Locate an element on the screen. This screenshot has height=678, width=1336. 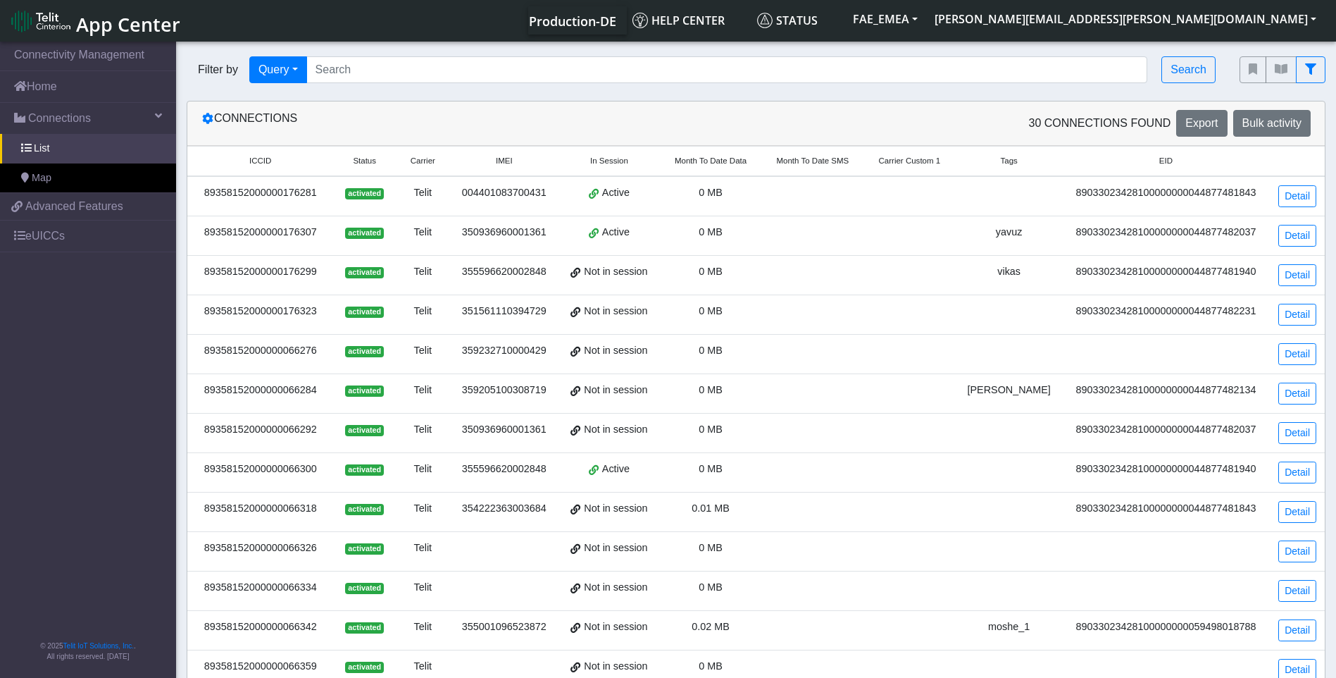
div: 89358152000000066292 is located at coordinates (260, 430).